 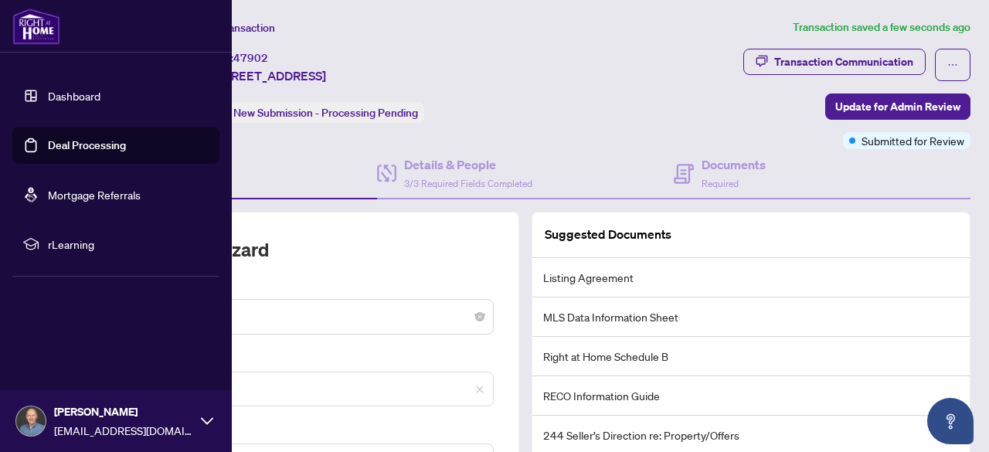 What do you see at coordinates (950, 421) in the screenshot?
I see `button: Open asap` at bounding box center [950, 421].